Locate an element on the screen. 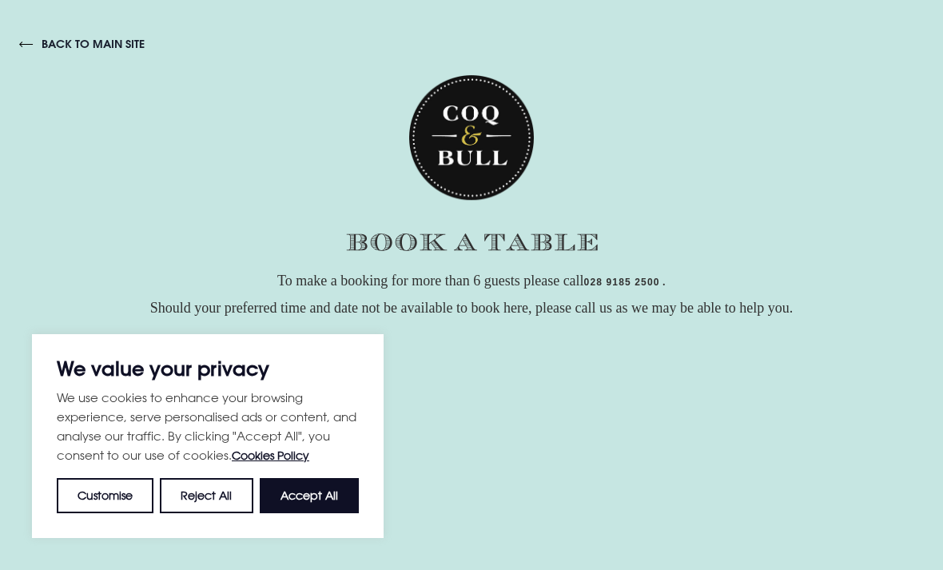  img: Coq & Bull is located at coordinates (472, 138).